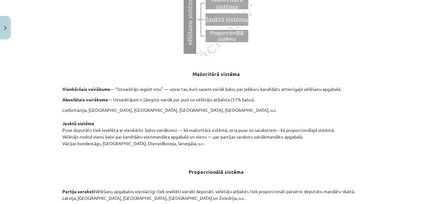  I want to click on strong: Partiju saraksti, so click(79, 191).